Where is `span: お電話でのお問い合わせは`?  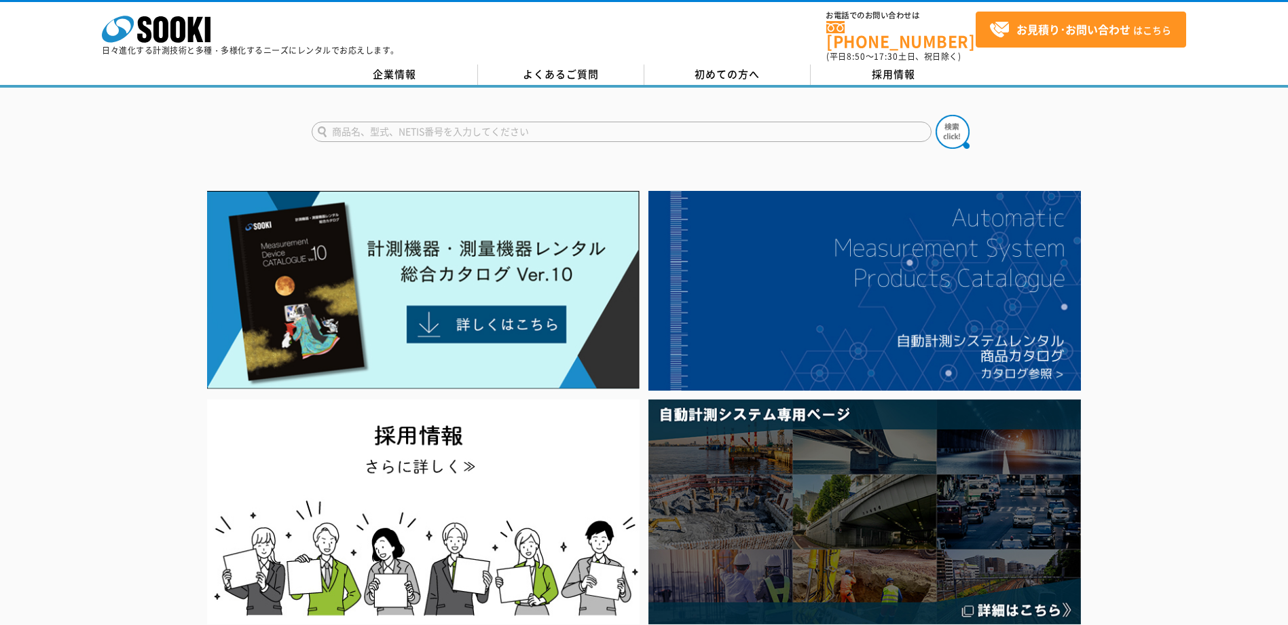 span: お電話でのお問い合わせは is located at coordinates (901, 16).